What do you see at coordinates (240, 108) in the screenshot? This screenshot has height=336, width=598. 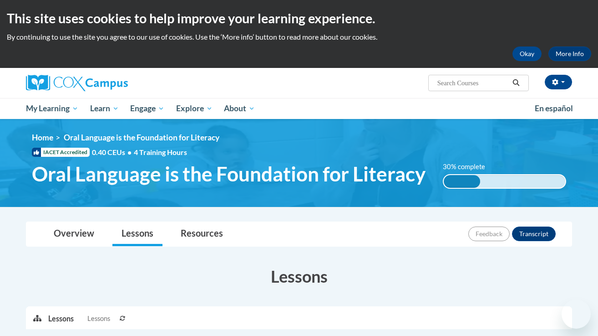 I see `span: About` at bounding box center [240, 108].